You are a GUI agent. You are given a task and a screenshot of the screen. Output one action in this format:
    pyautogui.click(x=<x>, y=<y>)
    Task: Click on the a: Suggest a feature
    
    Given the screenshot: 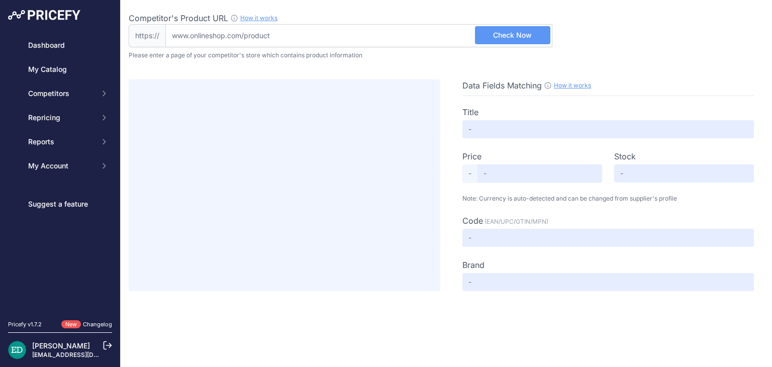 What is the action you would take?
    pyautogui.click(x=60, y=204)
    